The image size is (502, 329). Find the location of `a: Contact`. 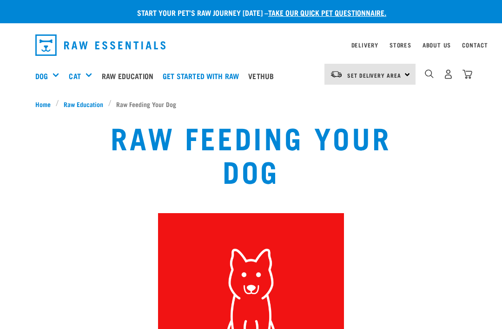

a: Contact is located at coordinates (475, 45).